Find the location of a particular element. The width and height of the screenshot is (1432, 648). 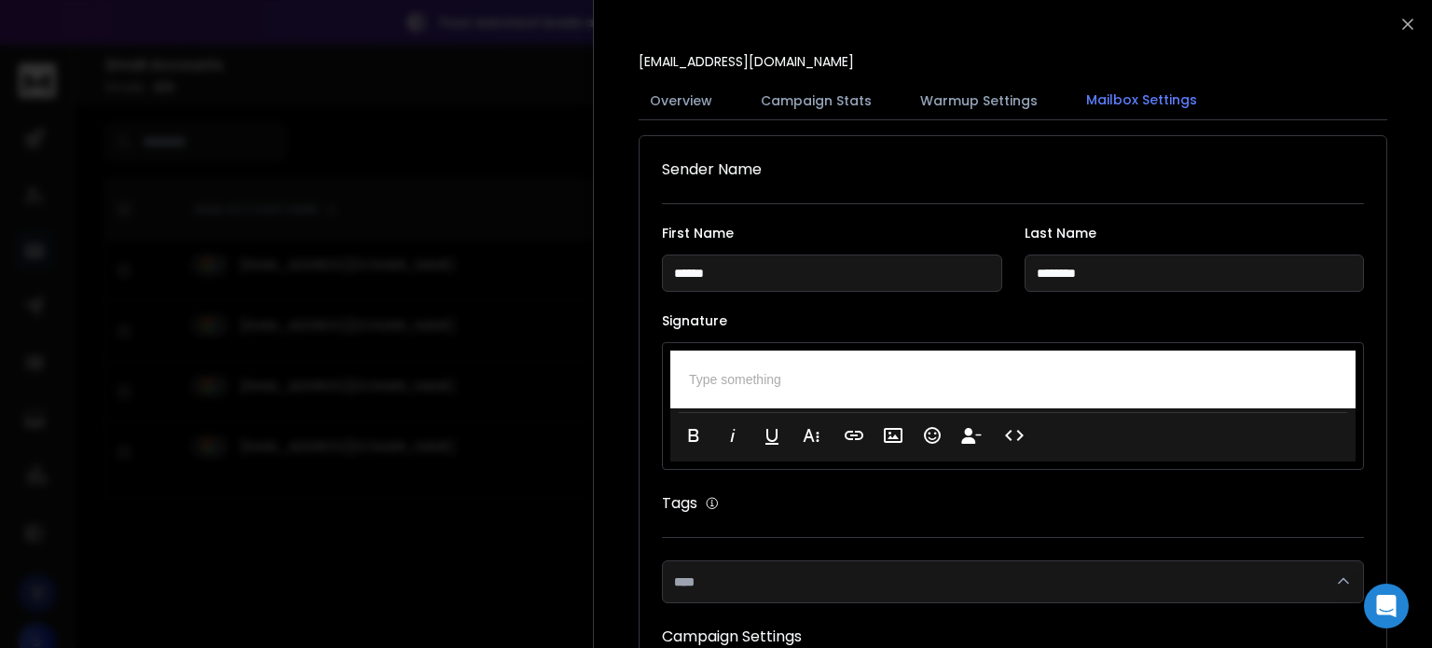

button: Bold (Ctrl+B) is located at coordinates (694, 435).